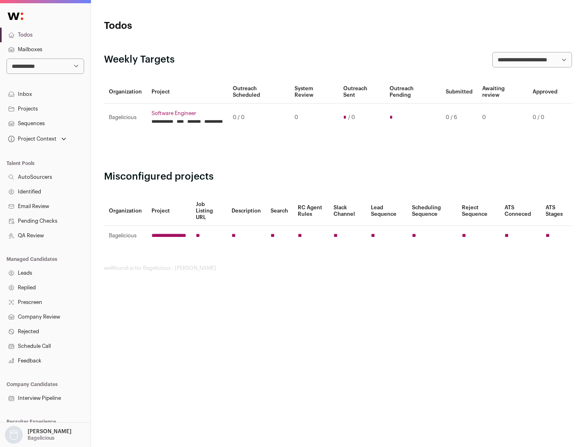  What do you see at coordinates (279, 211) in the screenshot?
I see `th: Search` at bounding box center [279, 211].